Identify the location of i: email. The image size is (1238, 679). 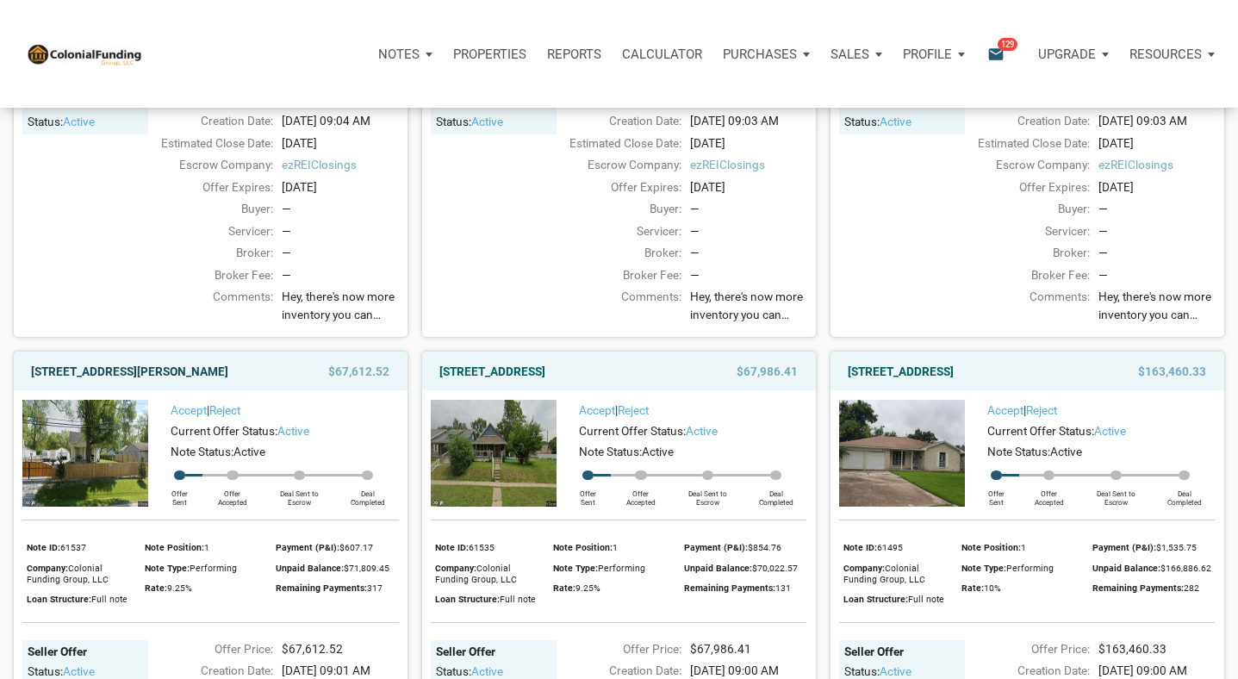
(996, 53).